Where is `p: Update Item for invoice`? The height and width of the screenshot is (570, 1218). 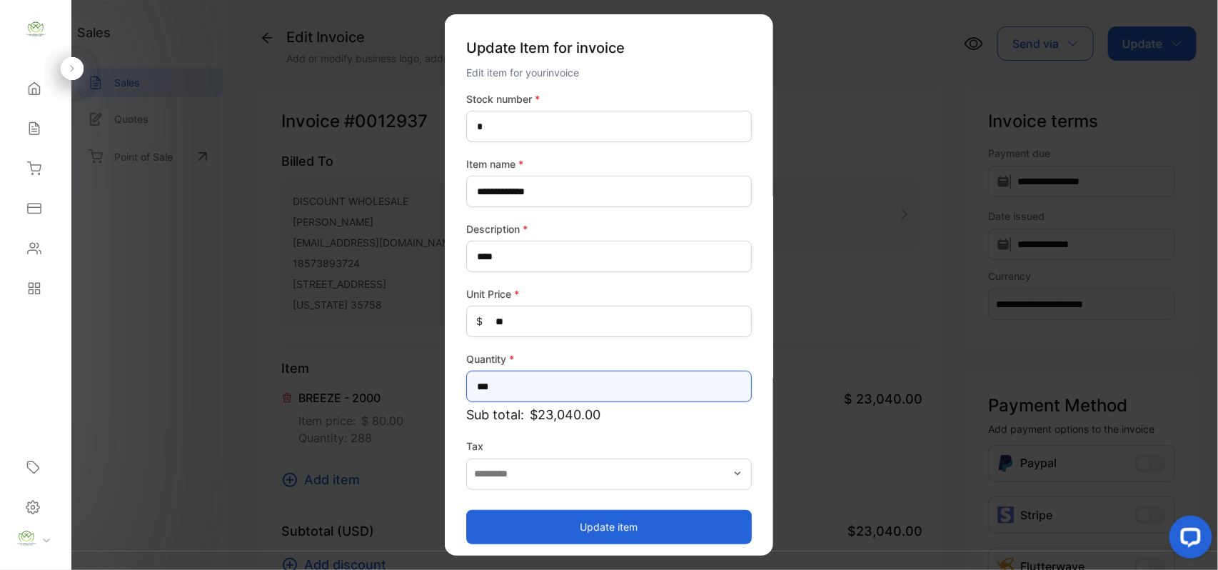 p: Update Item for invoice is located at coordinates (609, 48).